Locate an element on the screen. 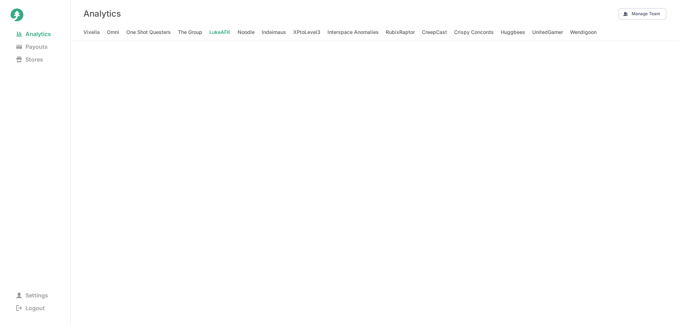 The width and height of the screenshot is (679, 325). button: Manage Team is located at coordinates (642, 14).